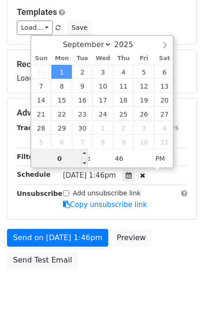  I want to click on span: September 27, 2025, so click(164, 114).